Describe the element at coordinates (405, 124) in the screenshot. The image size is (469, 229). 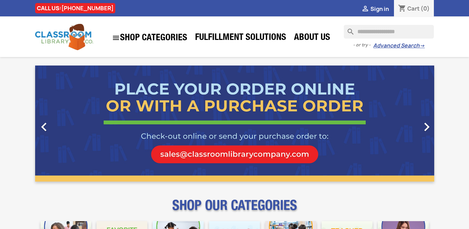
I see `a: Next` at that location.